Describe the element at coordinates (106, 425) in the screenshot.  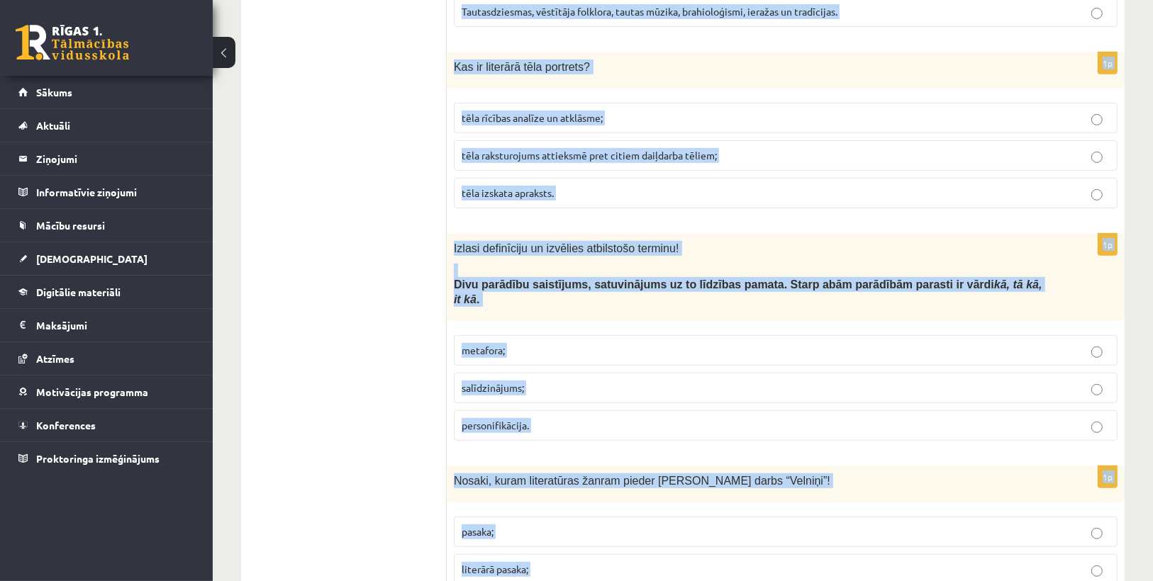
I see `a: Konferences` at that location.